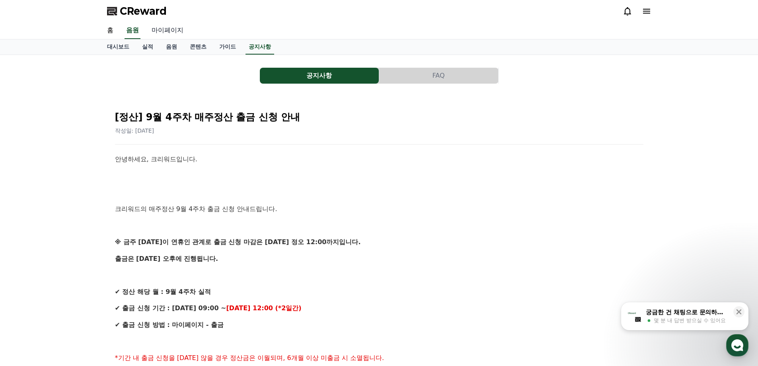 Image resolution: width=758 pixels, height=366 pixels. Describe the element at coordinates (379, 117) in the screenshot. I see `h2: [정산] 9월 4주차 매주정산 출금 신청 안내` at that location.